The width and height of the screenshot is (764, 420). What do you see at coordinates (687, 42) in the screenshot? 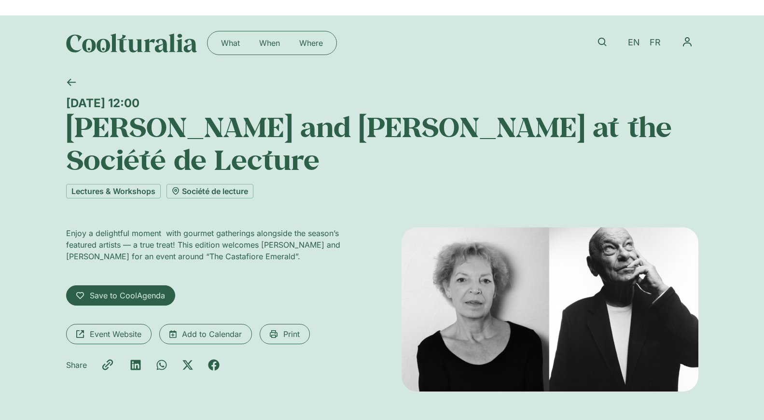
I see `button: Menu Toggle` at bounding box center [687, 42].